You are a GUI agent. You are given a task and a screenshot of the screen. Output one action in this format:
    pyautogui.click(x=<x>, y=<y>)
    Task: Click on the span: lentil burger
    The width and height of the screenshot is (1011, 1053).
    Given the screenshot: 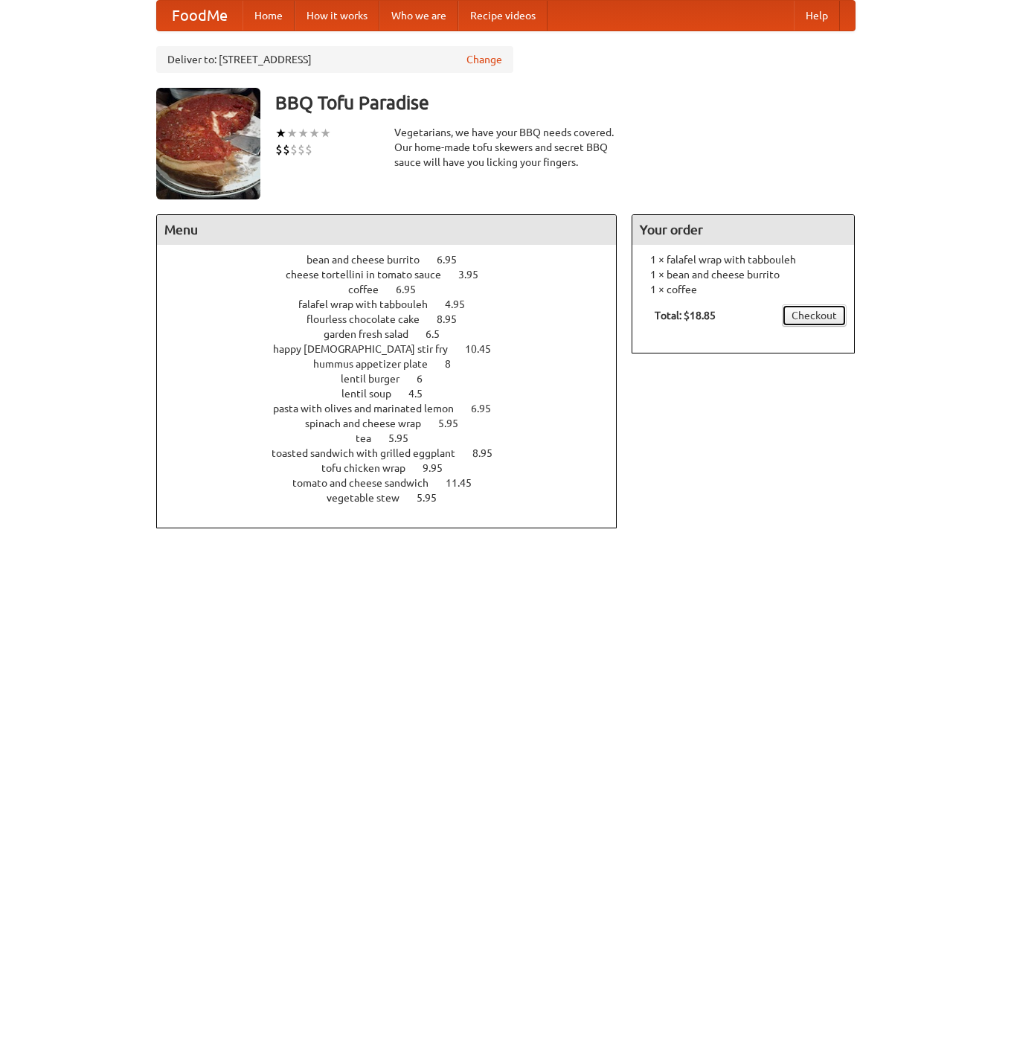 What is the action you would take?
    pyautogui.click(x=377, y=379)
    